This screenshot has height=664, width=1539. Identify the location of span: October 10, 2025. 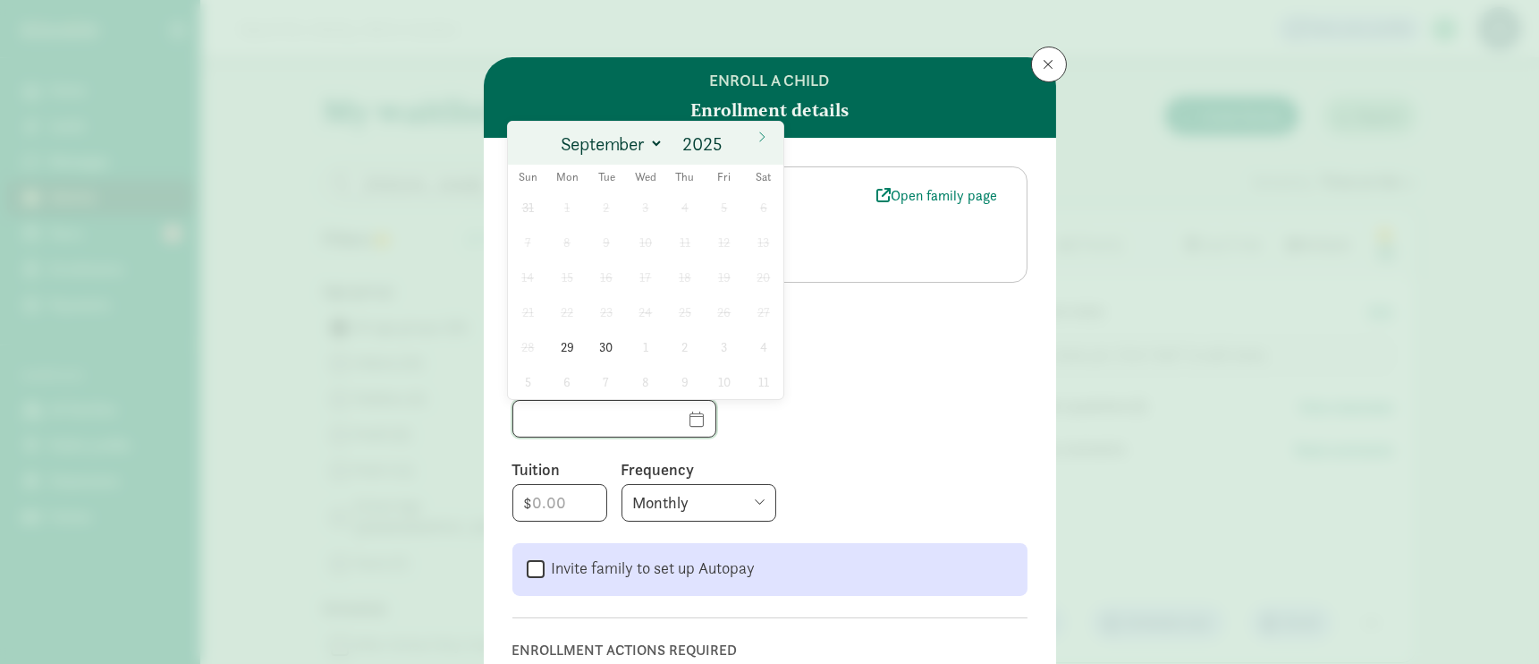
(723, 381).